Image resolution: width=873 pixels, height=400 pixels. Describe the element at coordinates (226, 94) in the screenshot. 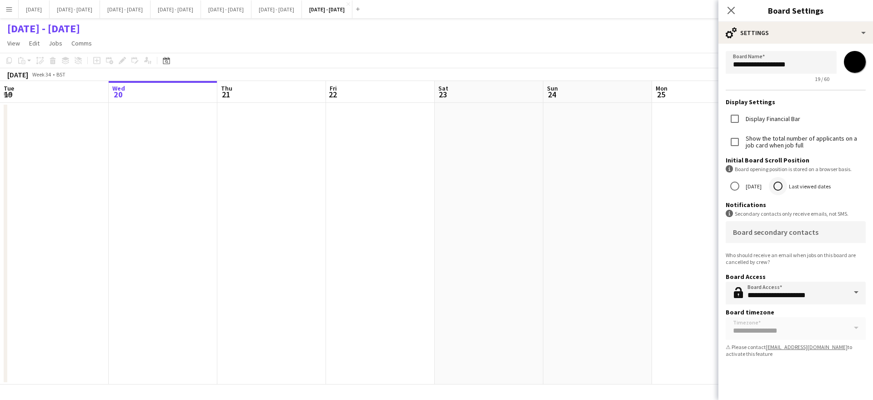

I see `span: 21` at that location.